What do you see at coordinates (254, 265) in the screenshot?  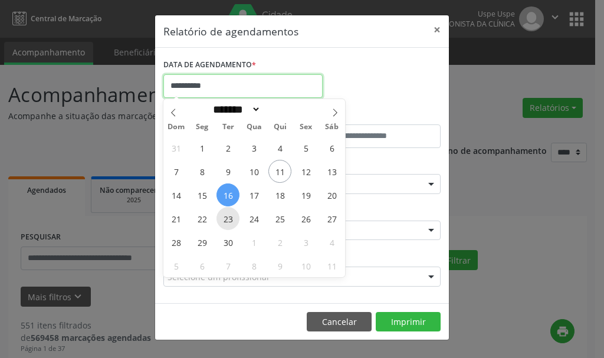 I see `span: Outubro 8, 2025` at bounding box center [254, 265].